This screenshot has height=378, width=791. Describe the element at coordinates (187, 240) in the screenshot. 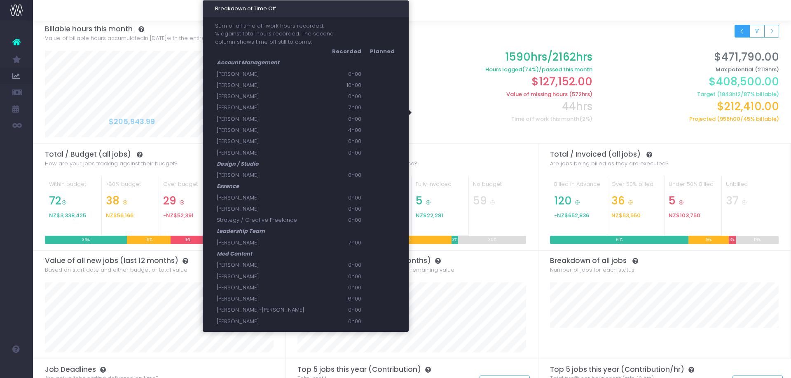

I see `div: 15%` at that location.